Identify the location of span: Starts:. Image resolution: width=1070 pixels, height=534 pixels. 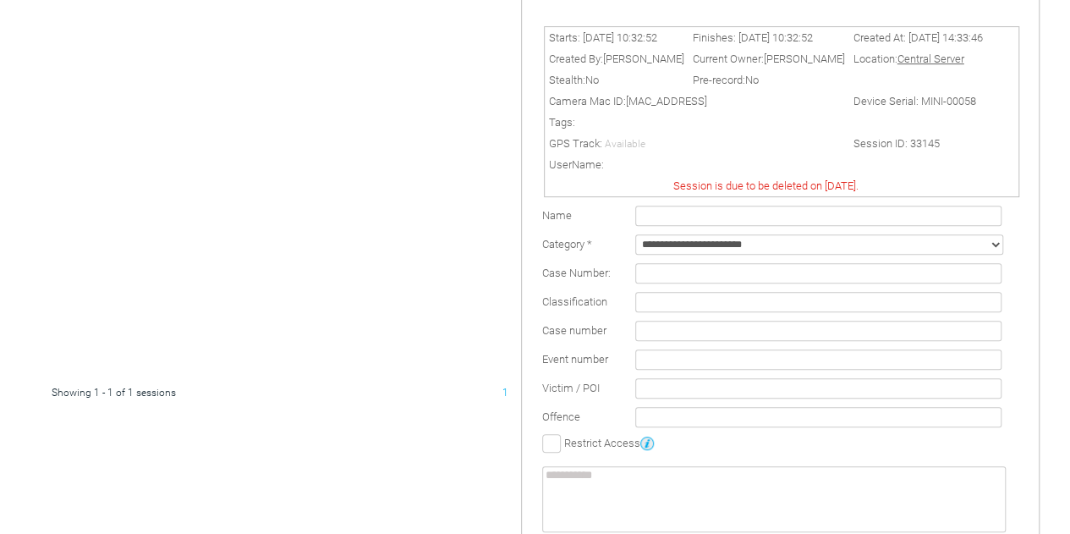
(564, 37).